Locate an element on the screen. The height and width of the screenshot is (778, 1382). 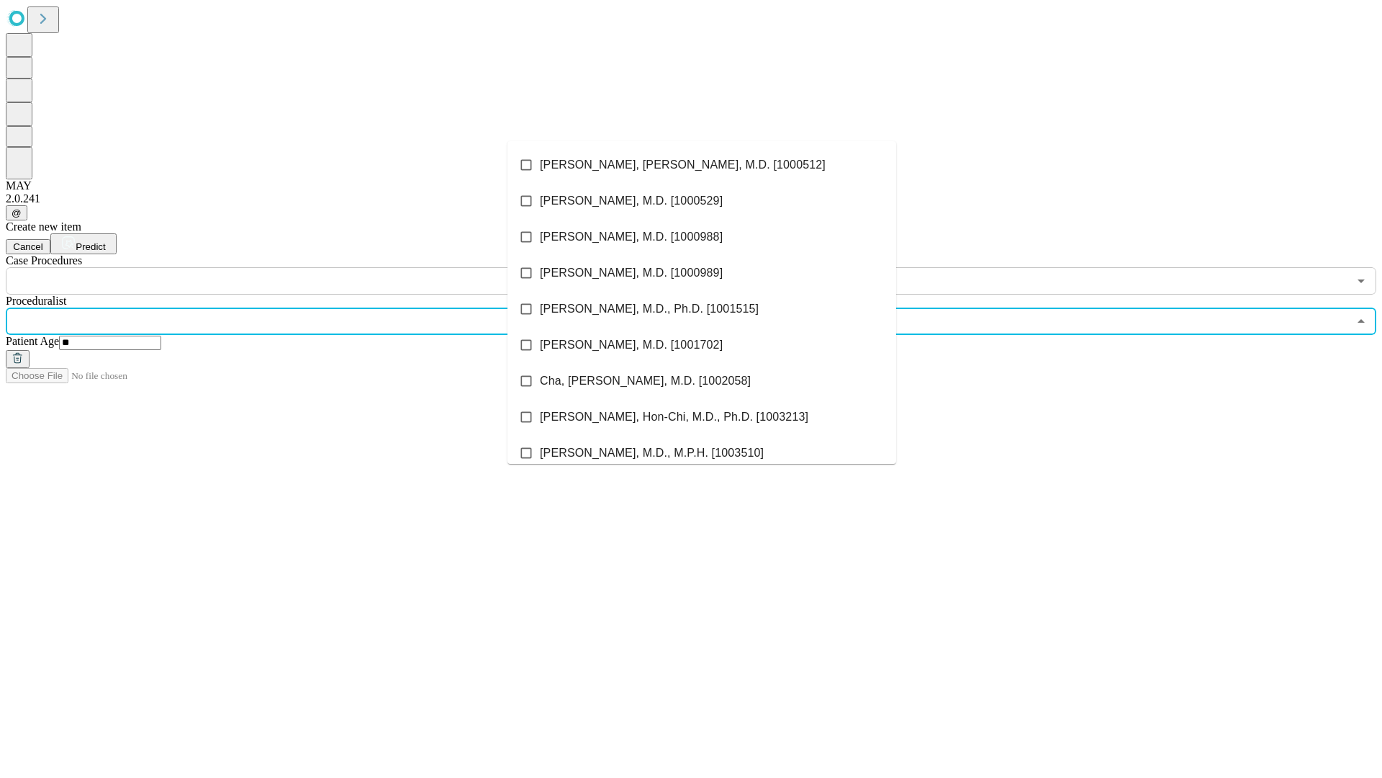
div: MAY is located at coordinates (691, 186).